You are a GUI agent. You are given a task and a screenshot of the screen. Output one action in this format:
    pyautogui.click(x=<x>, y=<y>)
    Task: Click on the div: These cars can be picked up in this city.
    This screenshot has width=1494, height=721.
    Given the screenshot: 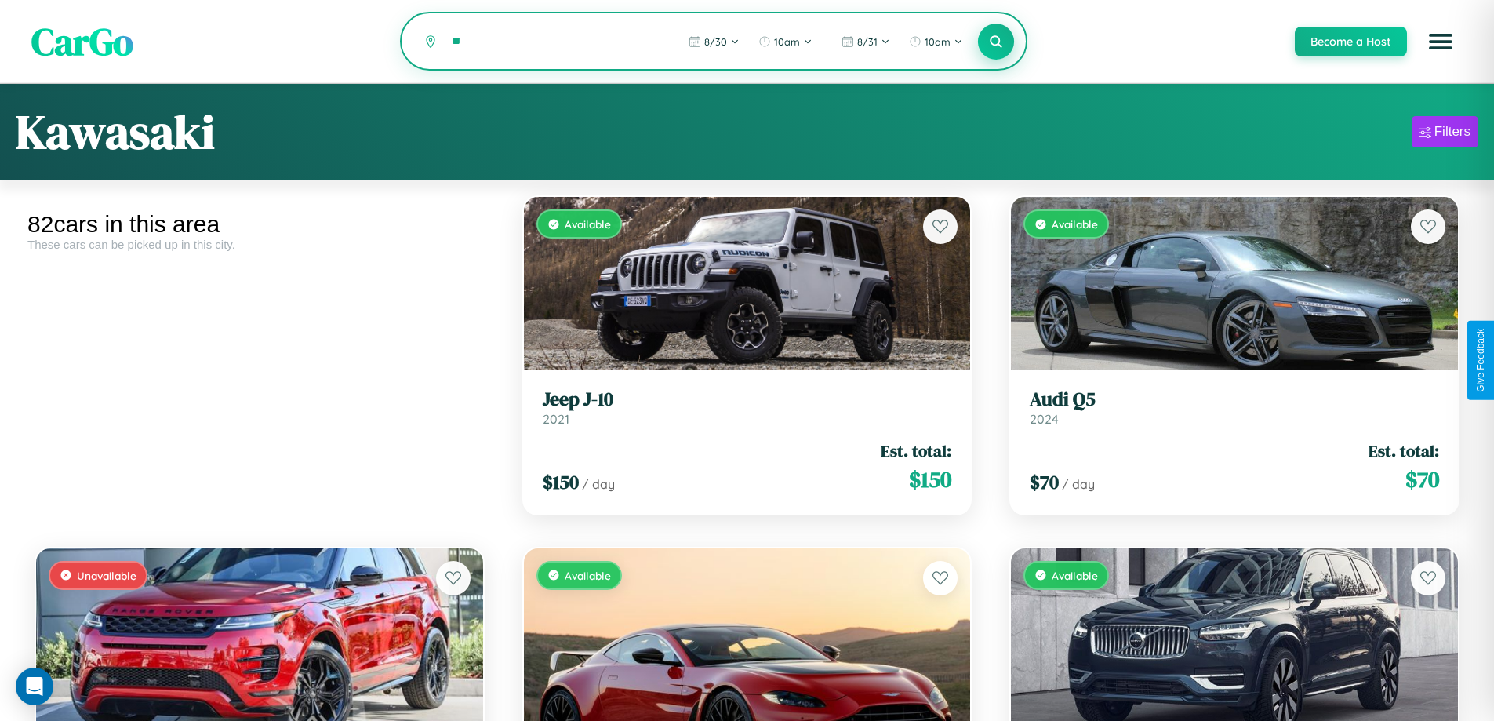 What is the action you would take?
    pyautogui.click(x=260, y=244)
    